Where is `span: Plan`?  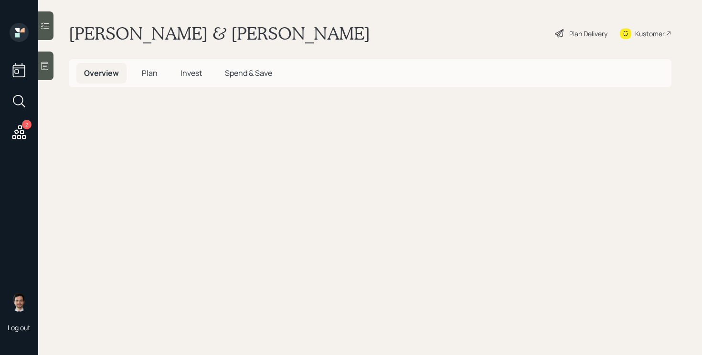 span: Plan is located at coordinates (149, 73).